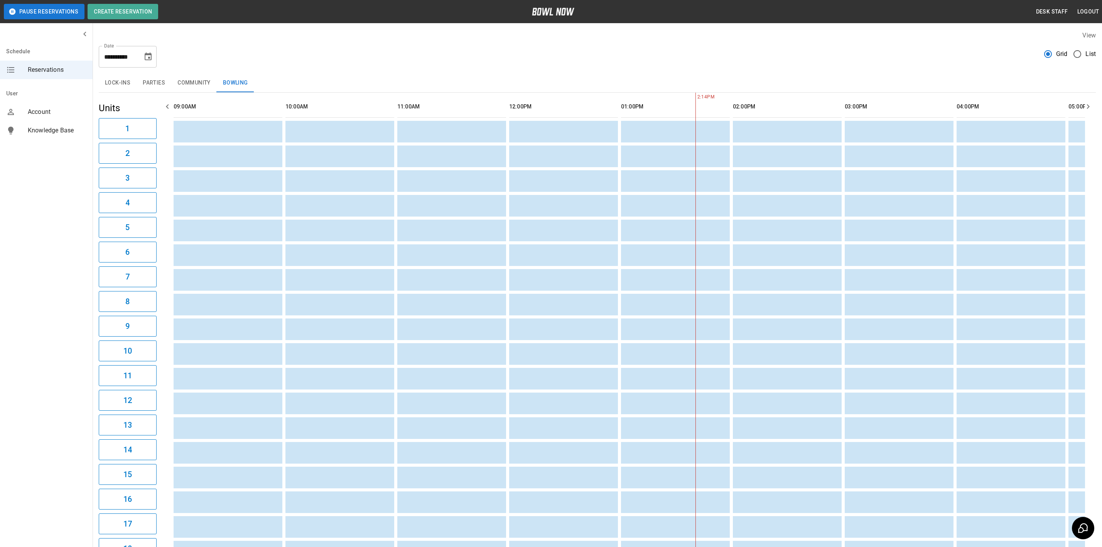 This screenshot has height=547, width=1102. What do you see at coordinates (127, 301) in the screenshot?
I see `h6: 8` at bounding box center [127, 301].